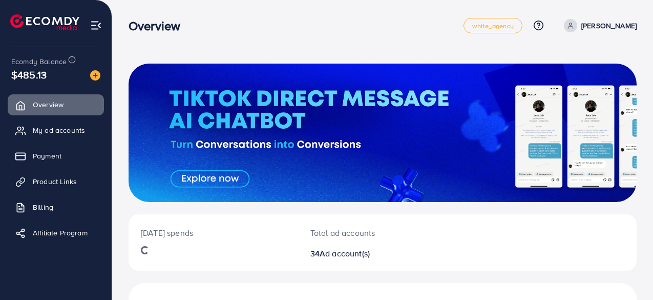 Image resolution: width=653 pixels, height=300 pixels. What do you see at coordinates (56, 104) in the screenshot?
I see `a: Overview` at bounding box center [56, 104].